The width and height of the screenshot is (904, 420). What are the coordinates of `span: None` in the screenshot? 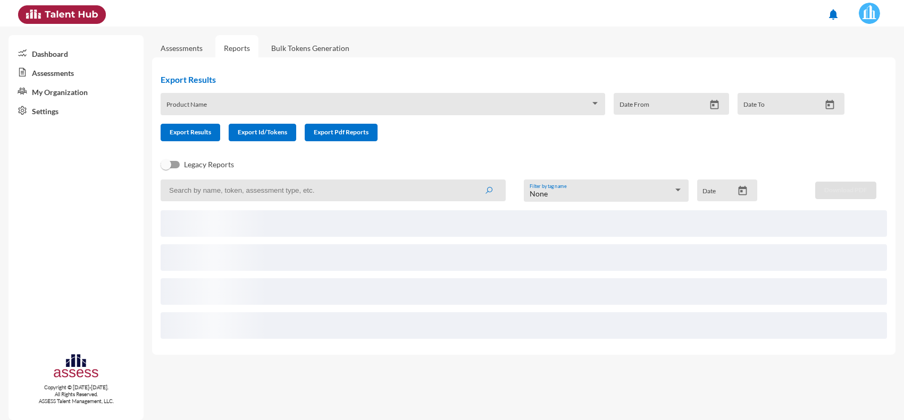 It's located at (538, 193).